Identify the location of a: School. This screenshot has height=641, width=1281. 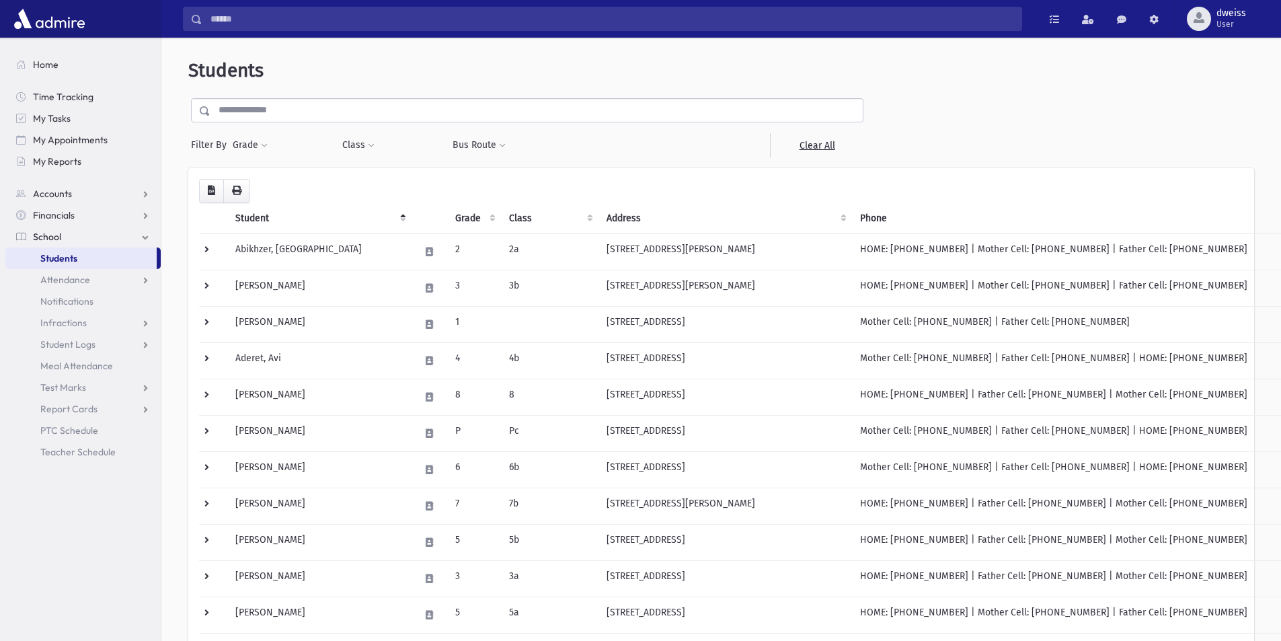
(83, 237).